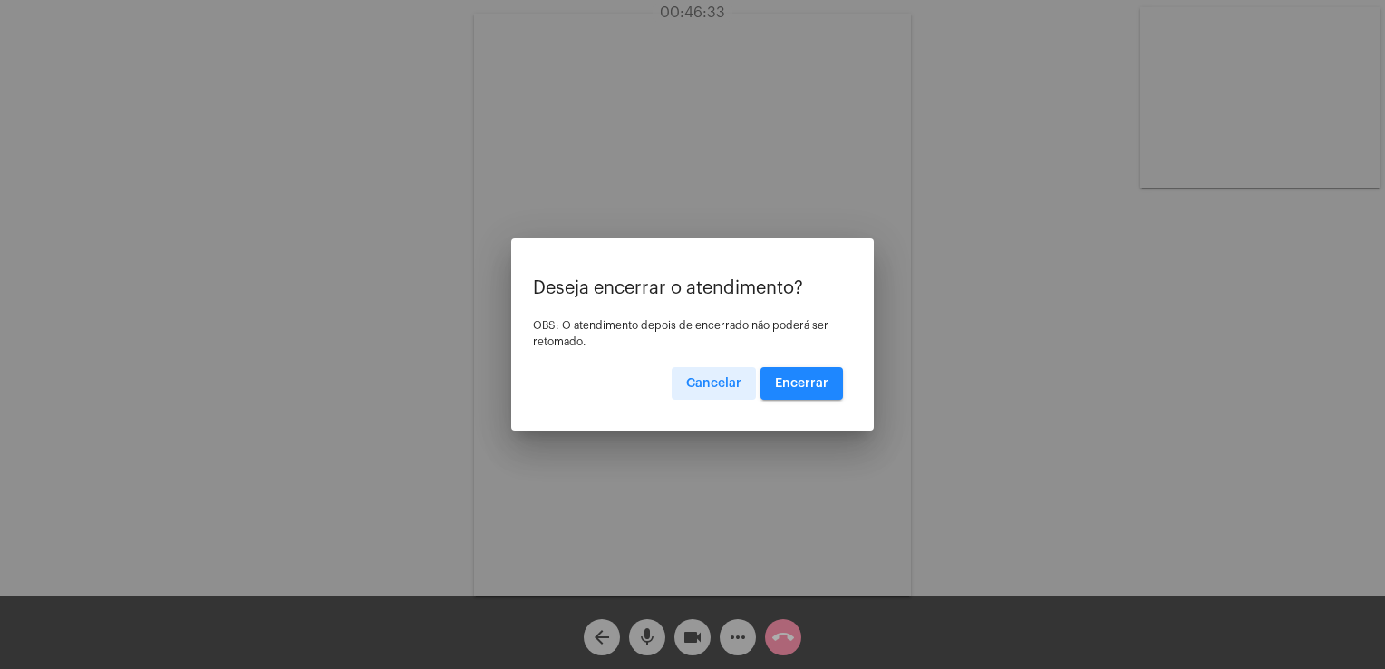 The width and height of the screenshot is (1385, 669). I want to click on span: Encerrar, so click(801, 383).